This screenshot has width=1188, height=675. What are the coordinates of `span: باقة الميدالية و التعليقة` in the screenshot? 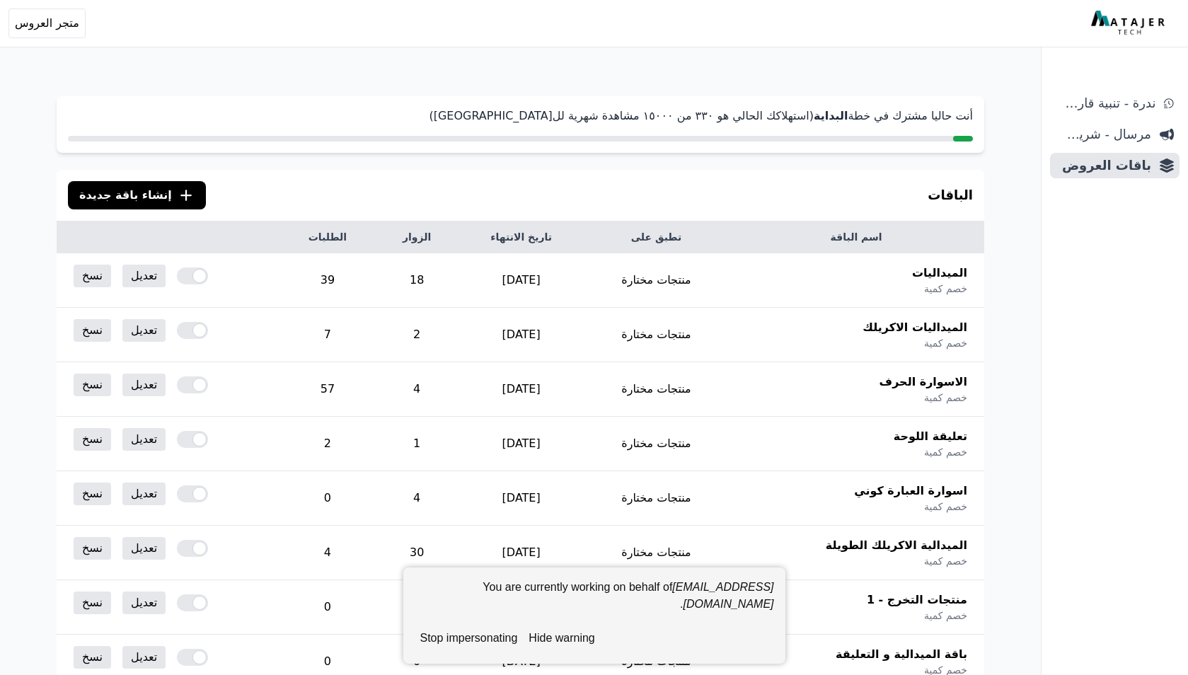 It's located at (901, 654).